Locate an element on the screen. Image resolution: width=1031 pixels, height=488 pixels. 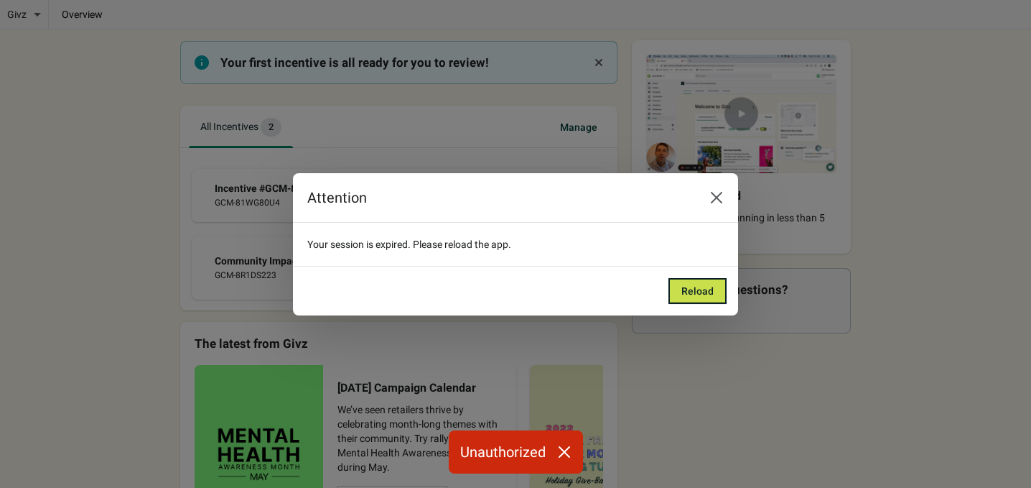
button: Close is located at coordinates (717, 198).